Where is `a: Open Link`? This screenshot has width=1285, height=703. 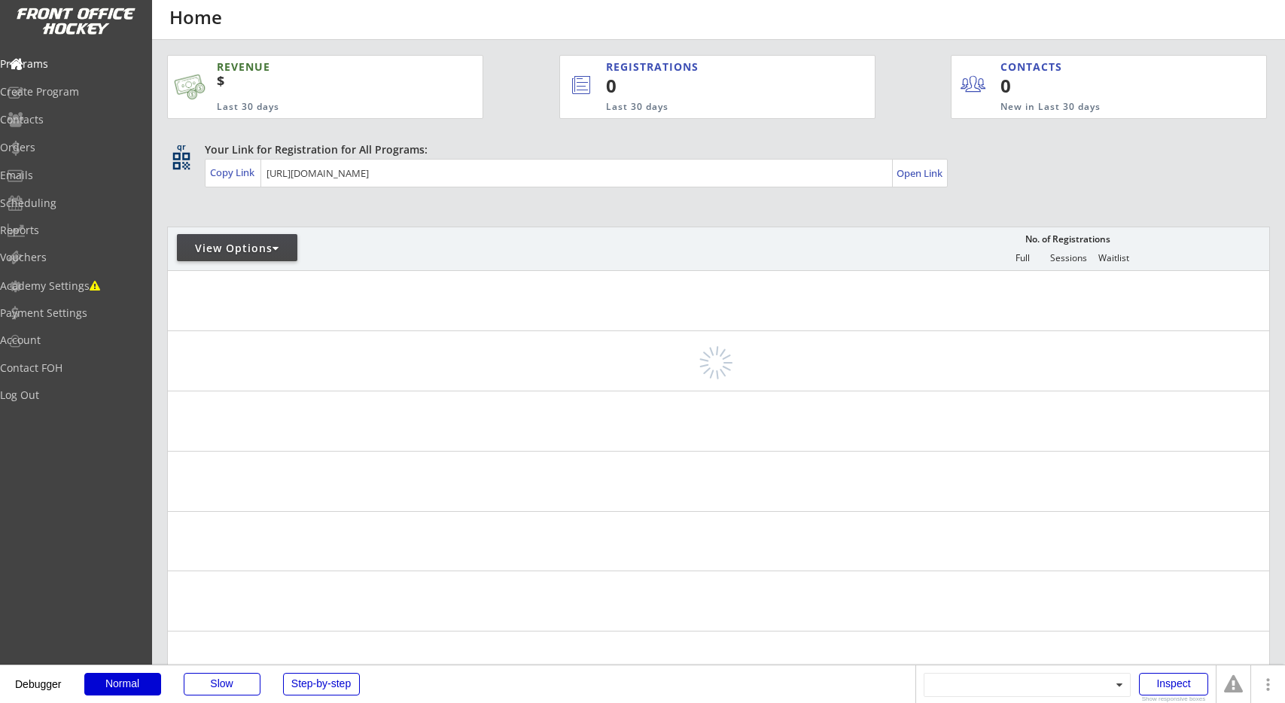
a: Open Link is located at coordinates (920, 173).